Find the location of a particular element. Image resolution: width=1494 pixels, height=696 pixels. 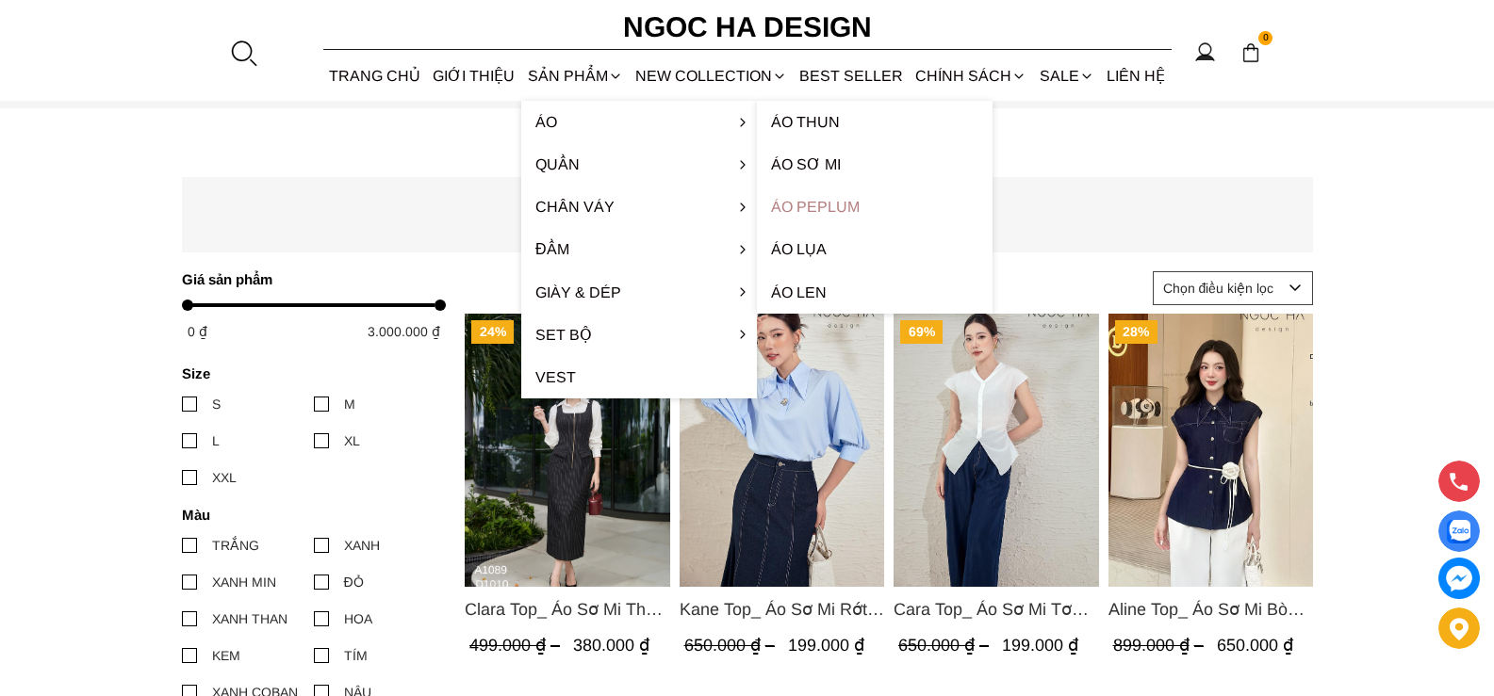

div: SẢN PHẨM is located at coordinates (575, 75).